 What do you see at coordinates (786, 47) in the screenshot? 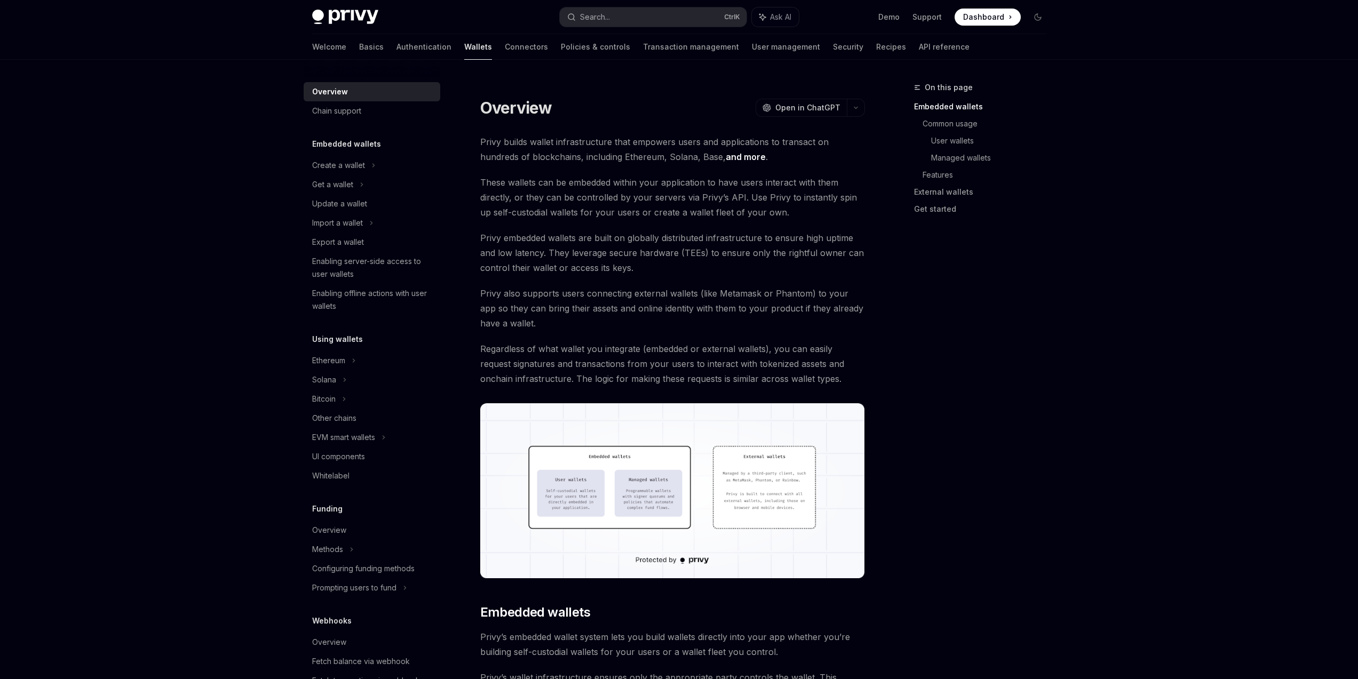
I see `a: User management` at bounding box center [786, 47].